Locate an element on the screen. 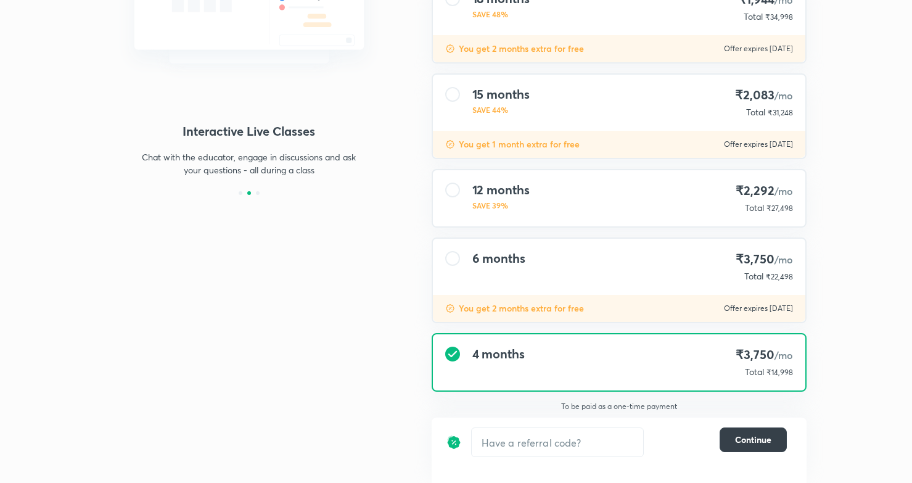 The image size is (912, 483). h4: ₹2,292 is located at coordinates (764, 191).